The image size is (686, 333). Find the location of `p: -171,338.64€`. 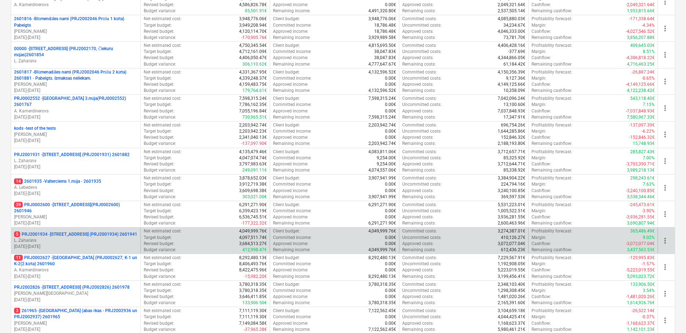

p: -171,338.64€ is located at coordinates (641, 19).